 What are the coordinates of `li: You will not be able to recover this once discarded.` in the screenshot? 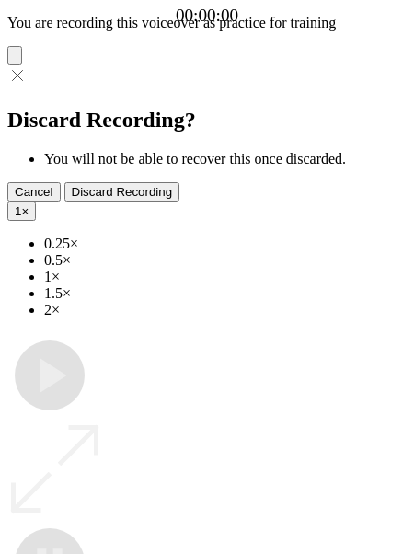 It's located at (226, 159).